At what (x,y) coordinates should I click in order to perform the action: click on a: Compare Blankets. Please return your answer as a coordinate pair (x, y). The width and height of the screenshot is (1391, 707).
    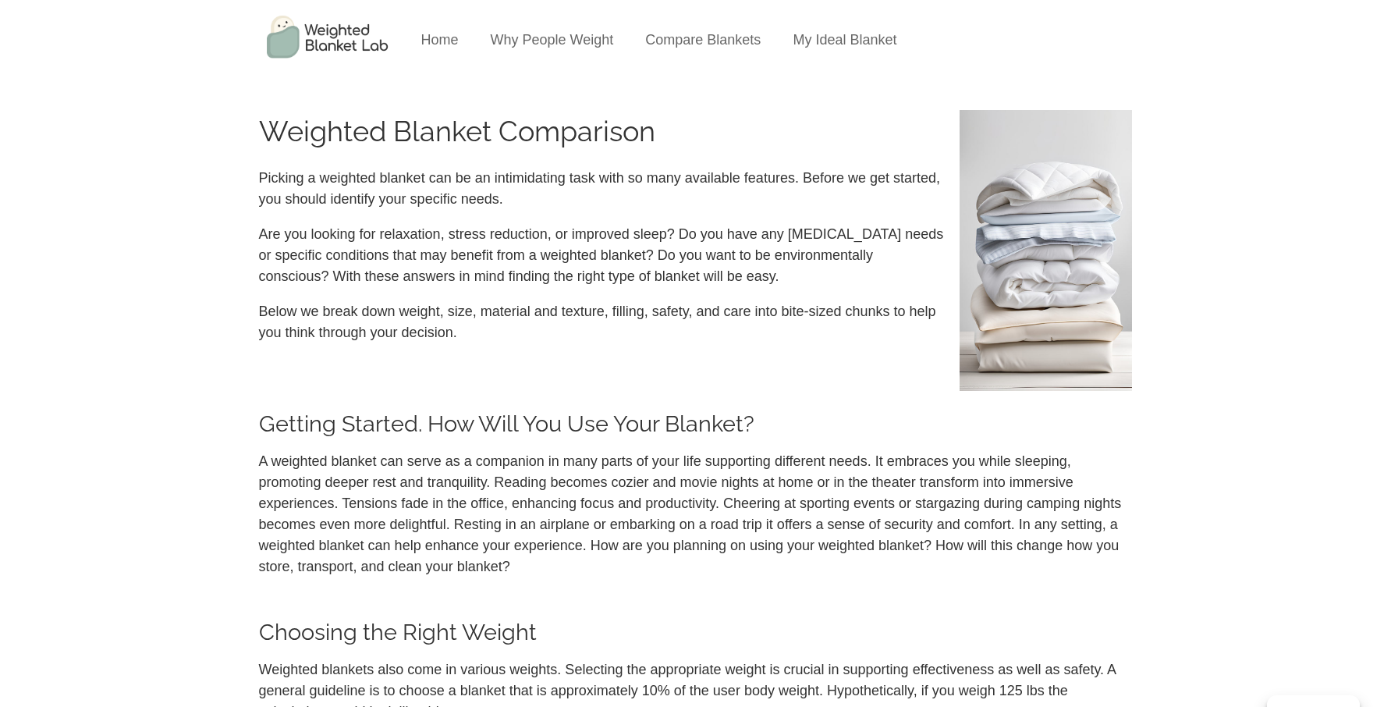
    Looking at the image, I should click on (703, 40).